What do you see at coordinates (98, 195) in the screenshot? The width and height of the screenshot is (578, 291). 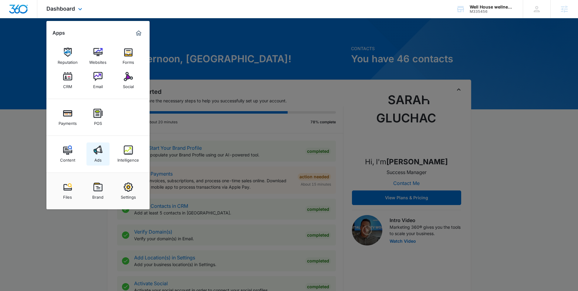 I see `div: Brand` at bounding box center [98, 195].